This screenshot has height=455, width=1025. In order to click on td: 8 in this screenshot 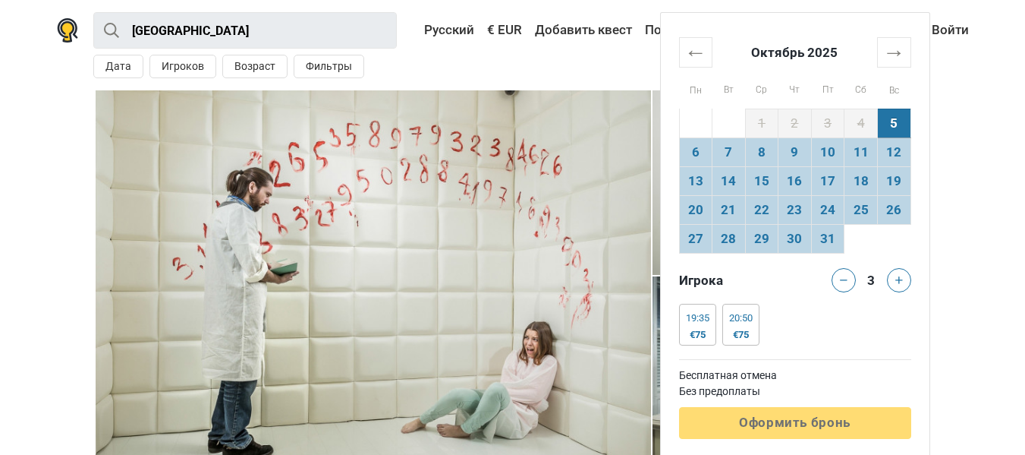, I will do `click(762, 152)`.